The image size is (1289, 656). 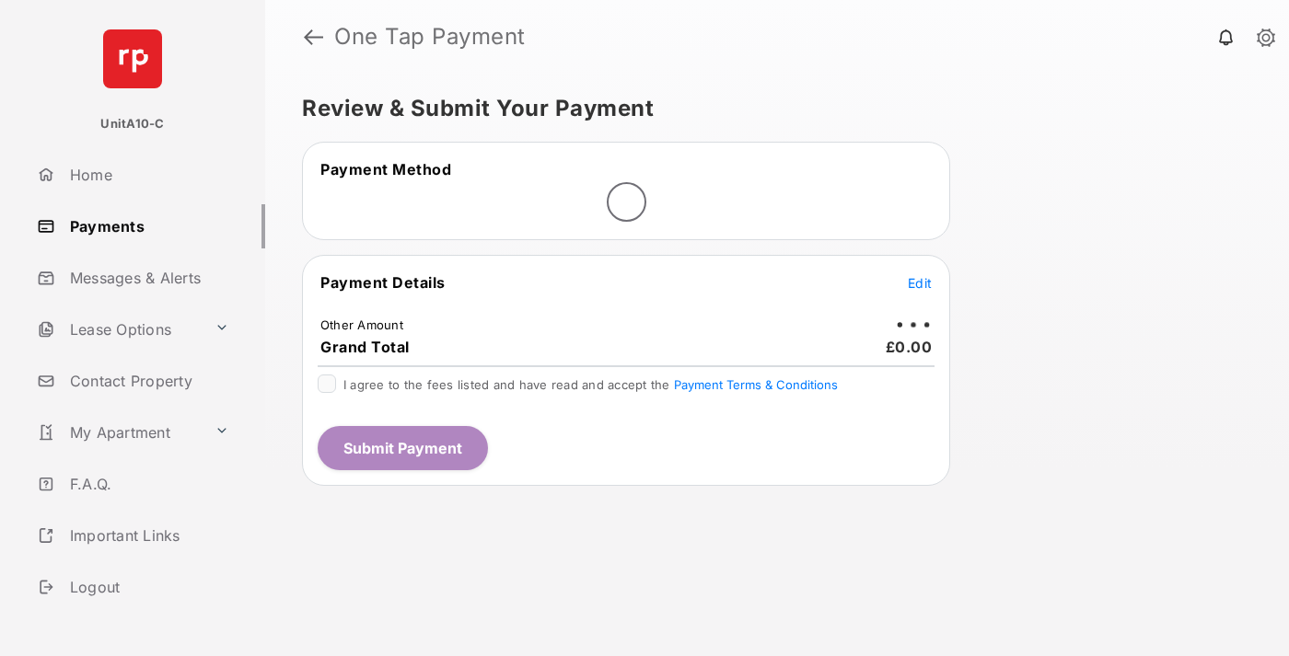 I want to click on button: I agree to the fees listed and have read and accept the, so click(x=756, y=385).